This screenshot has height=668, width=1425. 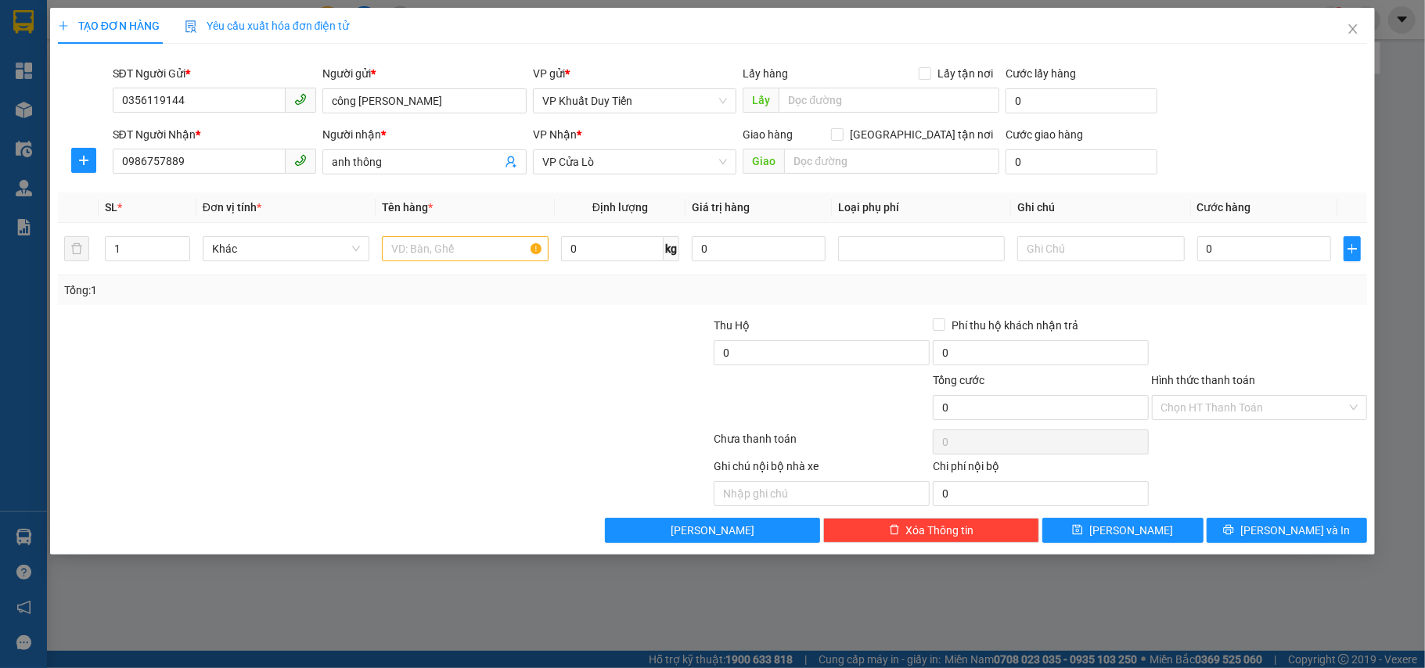 I want to click on input: Nhập ghi chú, so click(x=822, y=494).